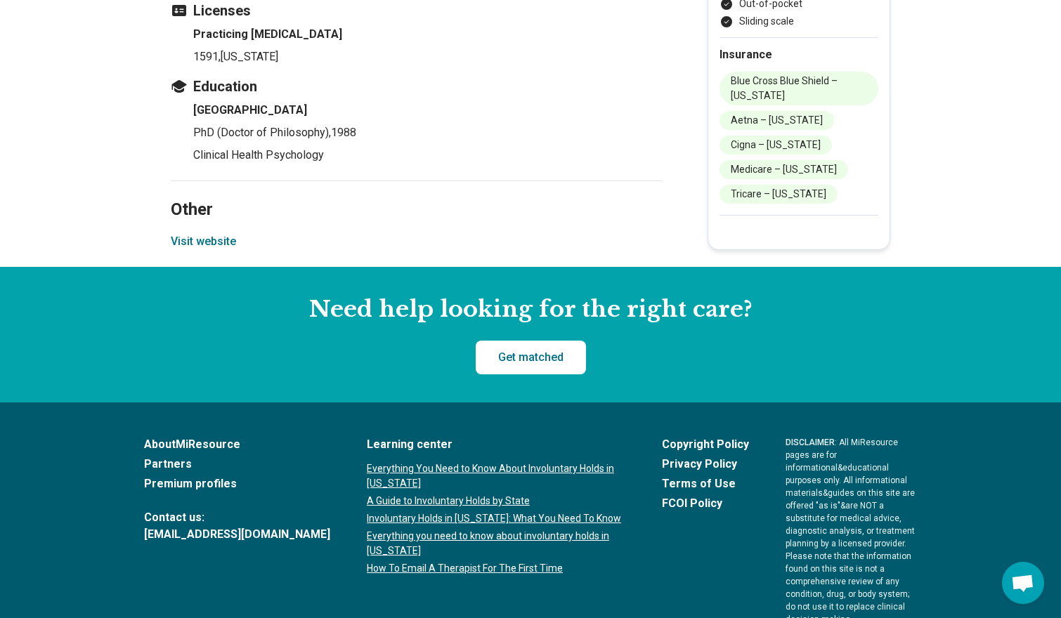  What do you see at coordinates (417, 193) in the screenshot?
I see `h2: Other` at bounding box center [417, 193].